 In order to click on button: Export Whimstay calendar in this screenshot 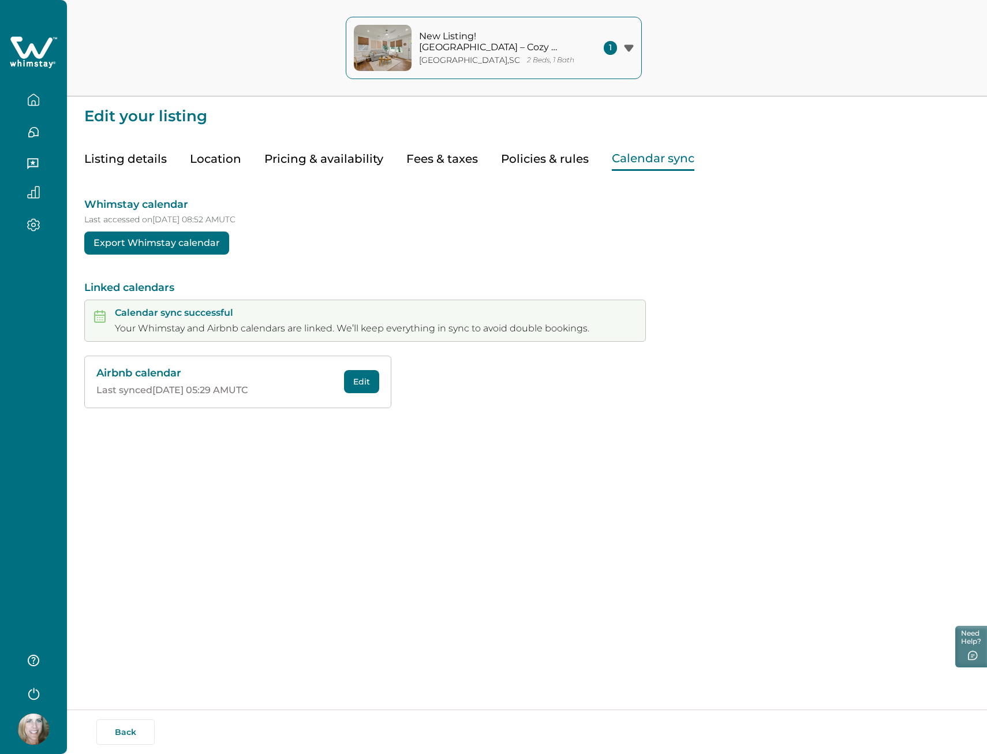, I will do `click(156, 243)`.